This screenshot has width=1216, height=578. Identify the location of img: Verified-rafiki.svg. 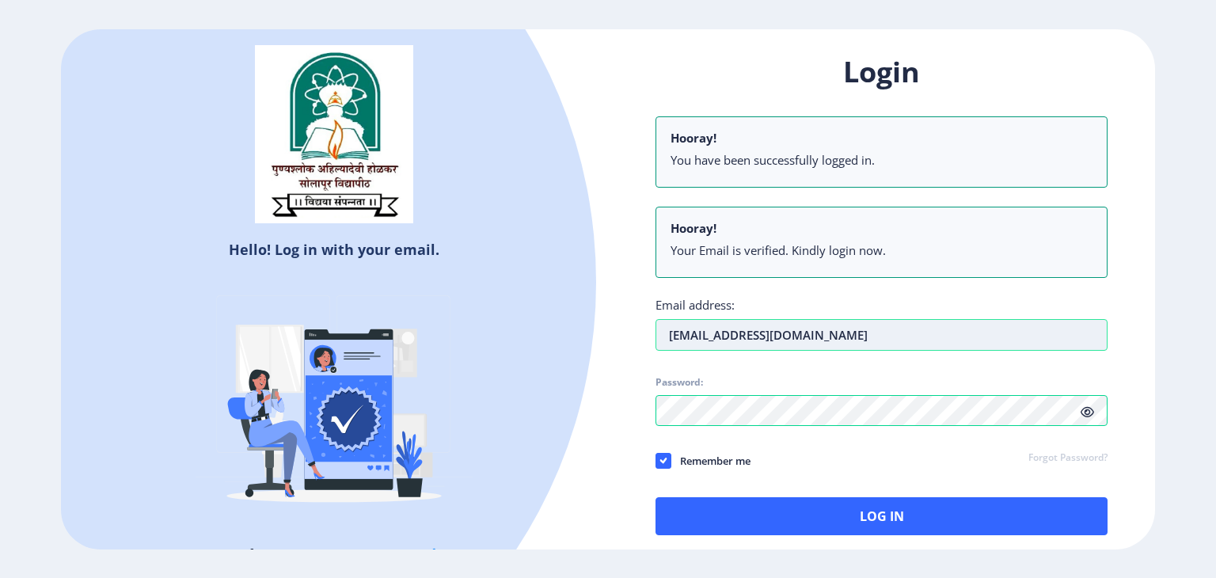
(334, 404).